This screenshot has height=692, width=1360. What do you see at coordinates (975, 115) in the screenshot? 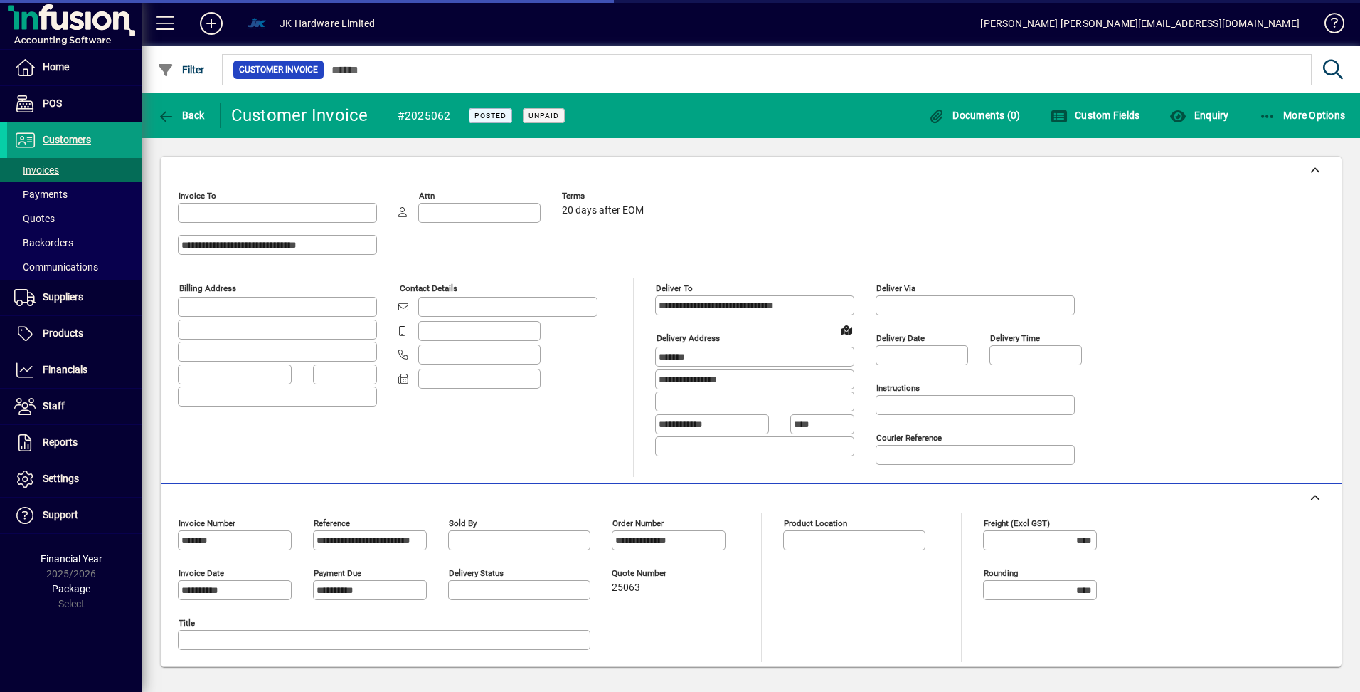
I see `button: Documents (0)` at bounding box center [975, 115].